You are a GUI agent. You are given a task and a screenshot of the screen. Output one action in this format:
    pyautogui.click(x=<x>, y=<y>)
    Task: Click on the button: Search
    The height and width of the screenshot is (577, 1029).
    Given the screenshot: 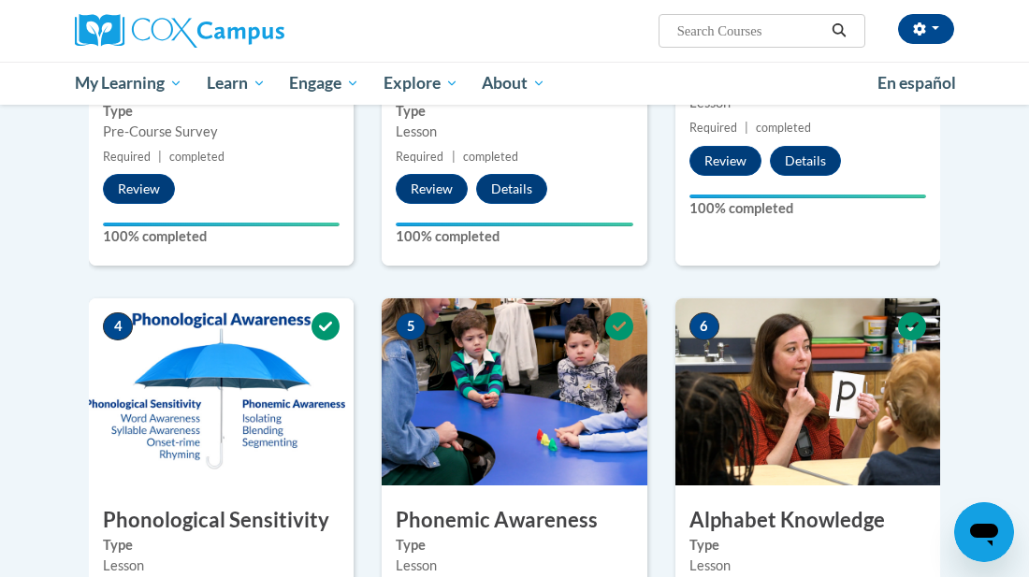 What is the action you would take?
    pyautogui.click(x=839, y=31)
    